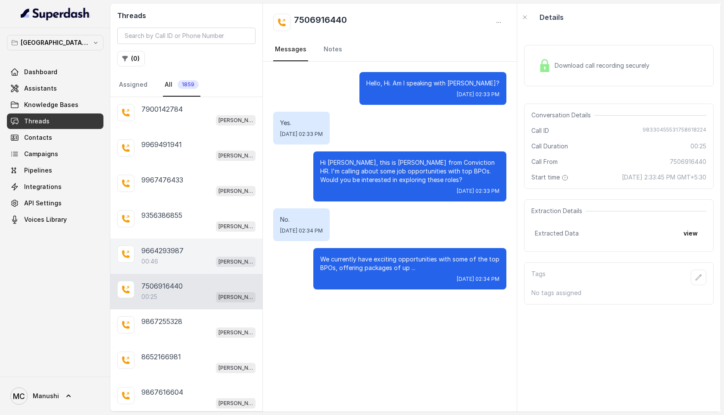 The height and width of the screenshot is (415, 724). What do you see at coordinates (55, 88) in the screenshot?
I see `a: Assistants` at bounding box center [55, 88].